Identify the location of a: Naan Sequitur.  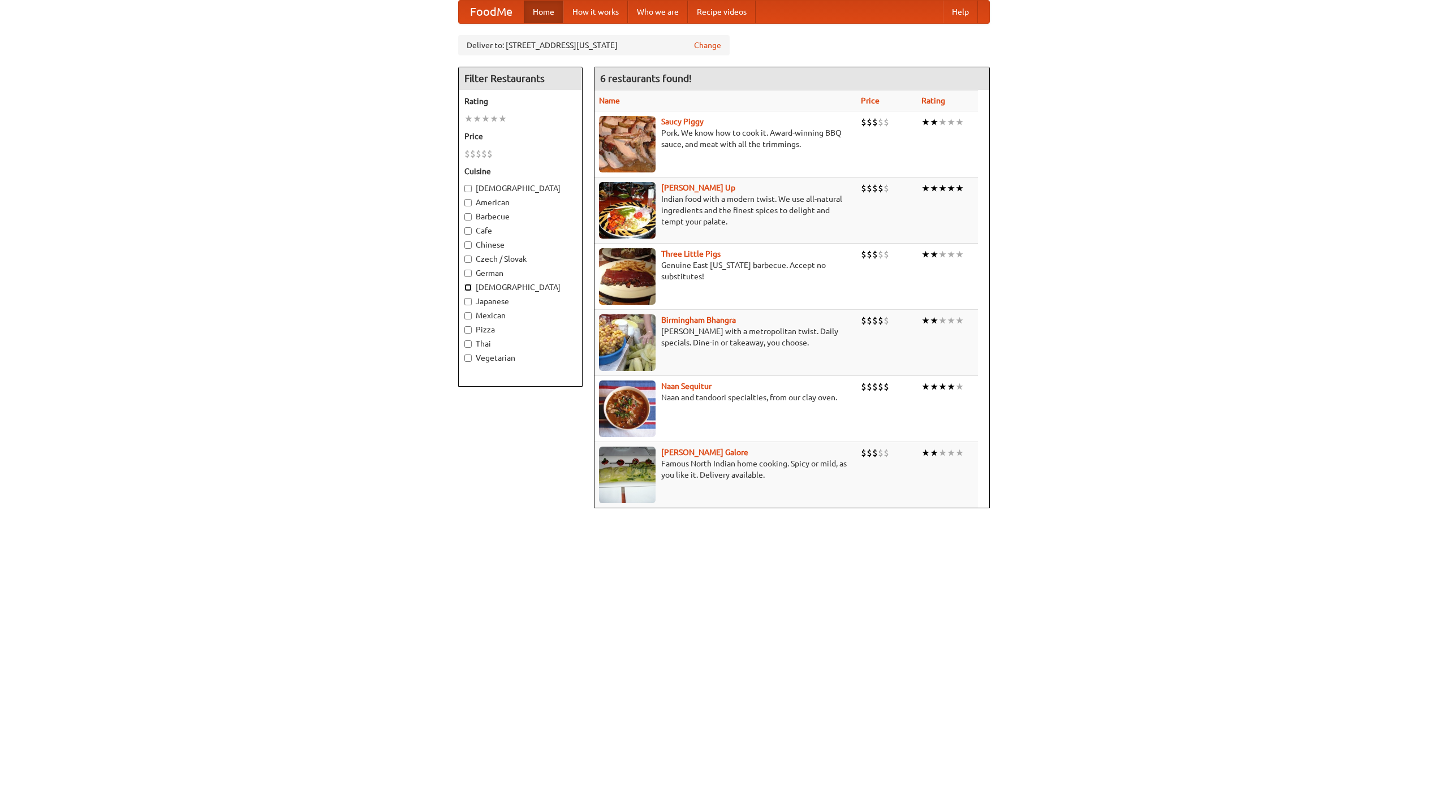
(686, 386).